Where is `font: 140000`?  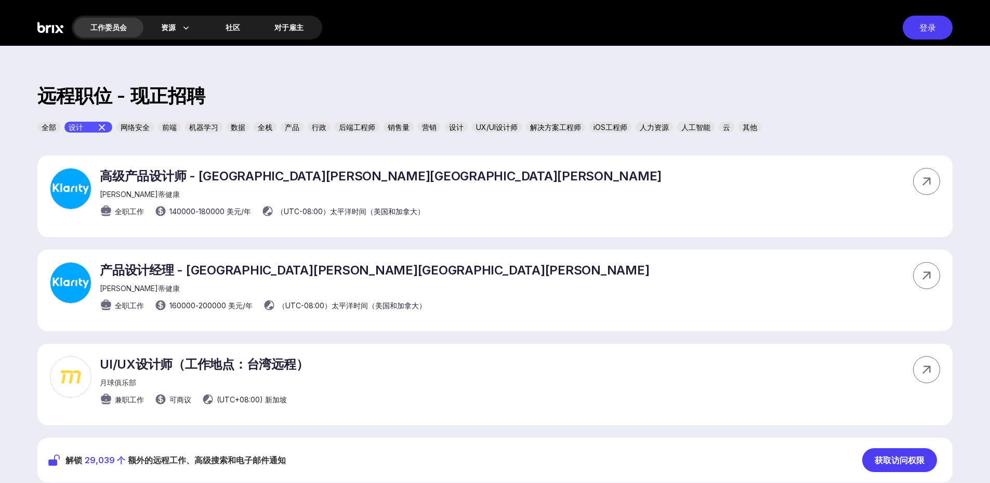
font: 140000 is located at coordinates (182, 211).